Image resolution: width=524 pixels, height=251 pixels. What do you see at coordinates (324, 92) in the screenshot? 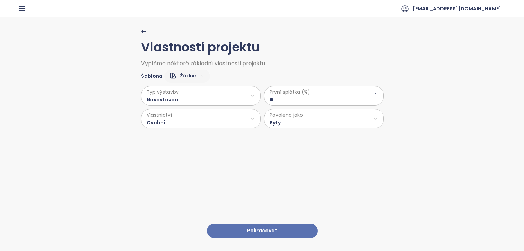
I see `span: První splátka (%)` at bounding box center [324, 92].